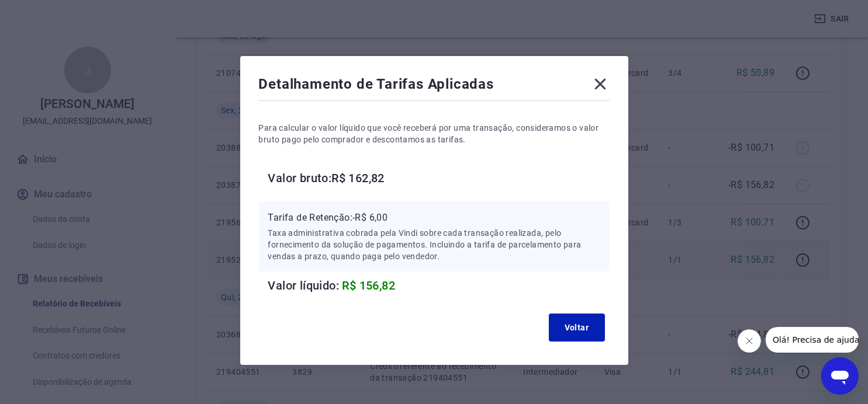 The image size is (868, 404). What do you see at coordinates (434, 86) in the screenshot?
I see `div: Detalhamento de Tarifas Aplicadas` at bounding box center [434, 86].